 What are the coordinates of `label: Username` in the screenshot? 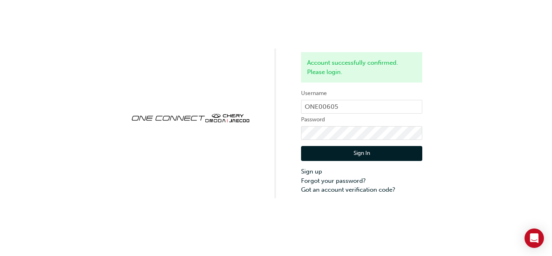 It's located at (362, 93).